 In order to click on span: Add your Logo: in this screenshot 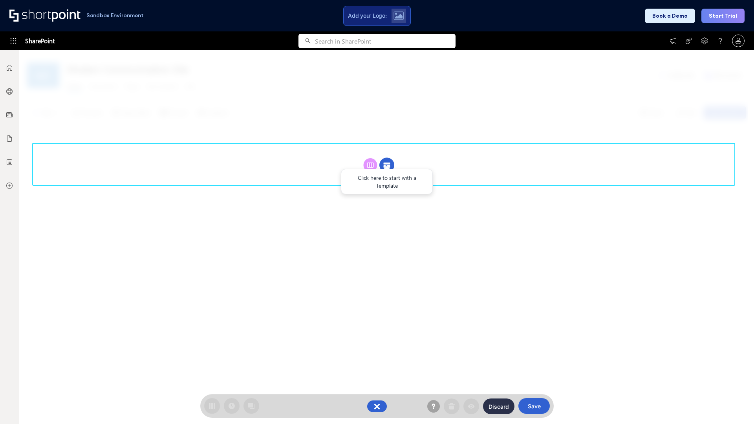, I will do `click(367, 16)`.